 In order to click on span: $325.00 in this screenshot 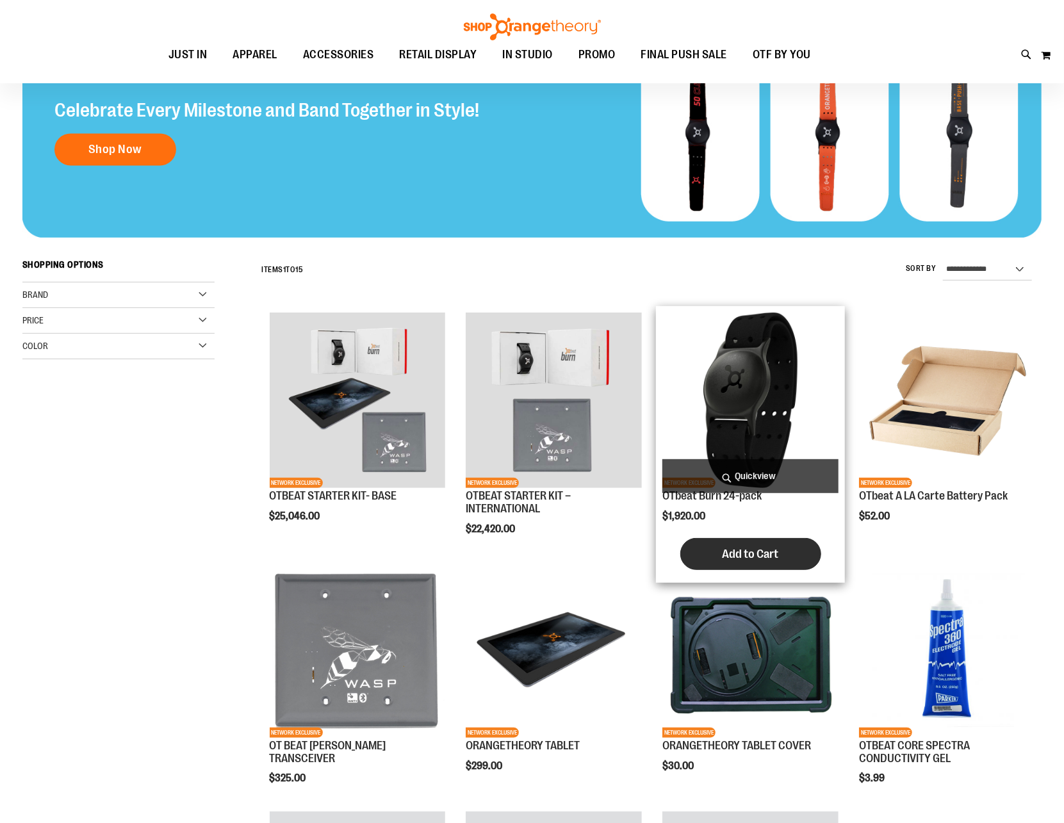, I will do `click(289, 779)`.